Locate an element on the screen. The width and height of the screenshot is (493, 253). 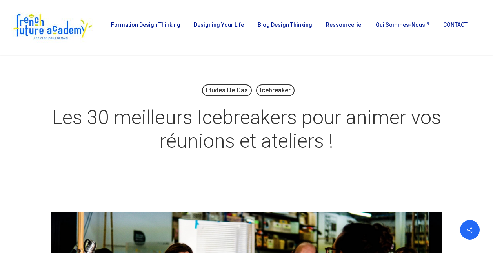
a: Ressourcerie is located at coordinates (343, 27).